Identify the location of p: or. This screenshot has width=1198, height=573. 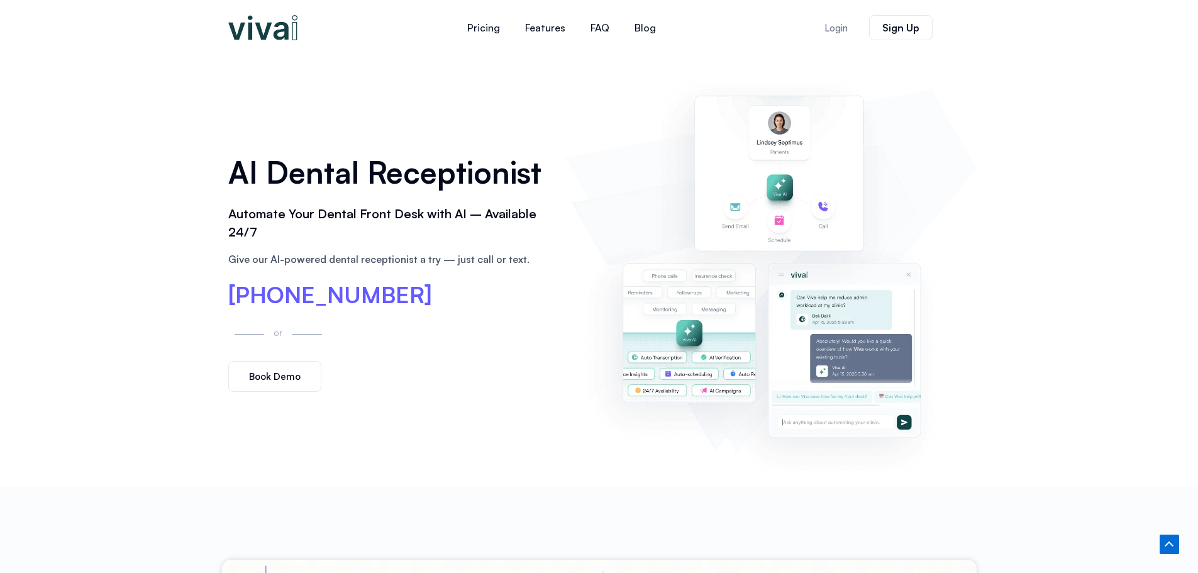
(278, 332).